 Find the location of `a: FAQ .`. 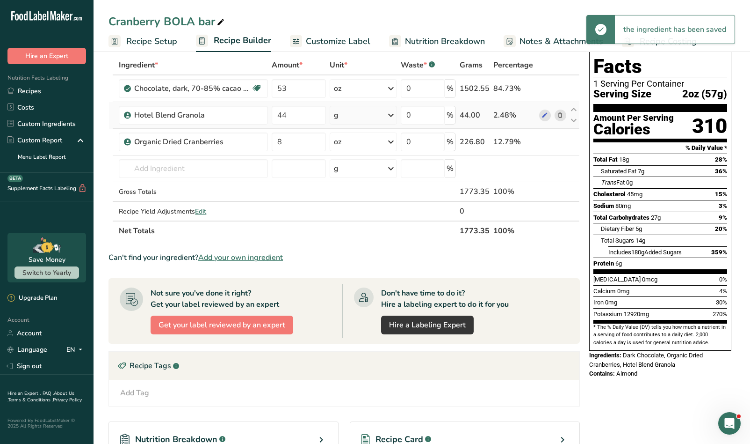

a: FAQ . is located at coordinates (48, 393).